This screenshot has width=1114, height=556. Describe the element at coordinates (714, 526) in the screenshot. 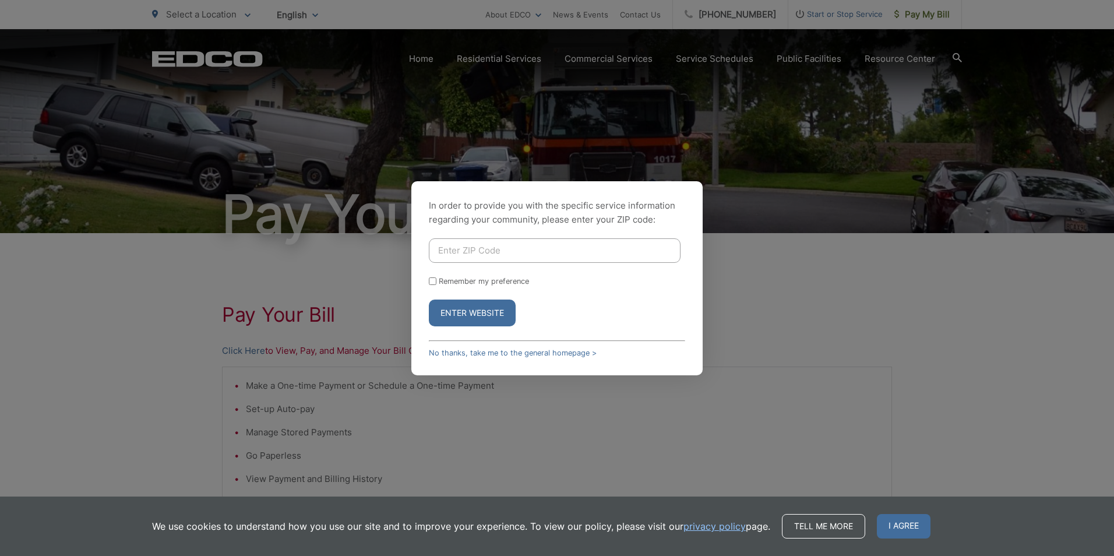

I see `a: privacy policy` at that location.